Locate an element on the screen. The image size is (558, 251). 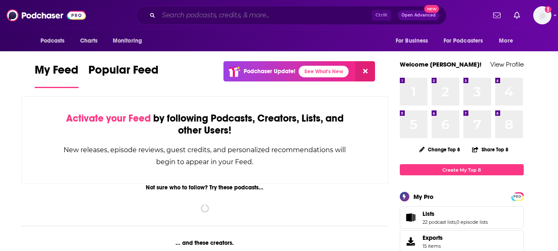
span: Logged in as hconnor is located at coordinates (543, 15).